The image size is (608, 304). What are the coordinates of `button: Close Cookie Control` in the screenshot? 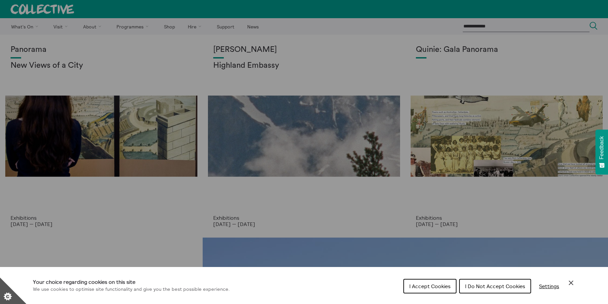 It's located at (571, 282).